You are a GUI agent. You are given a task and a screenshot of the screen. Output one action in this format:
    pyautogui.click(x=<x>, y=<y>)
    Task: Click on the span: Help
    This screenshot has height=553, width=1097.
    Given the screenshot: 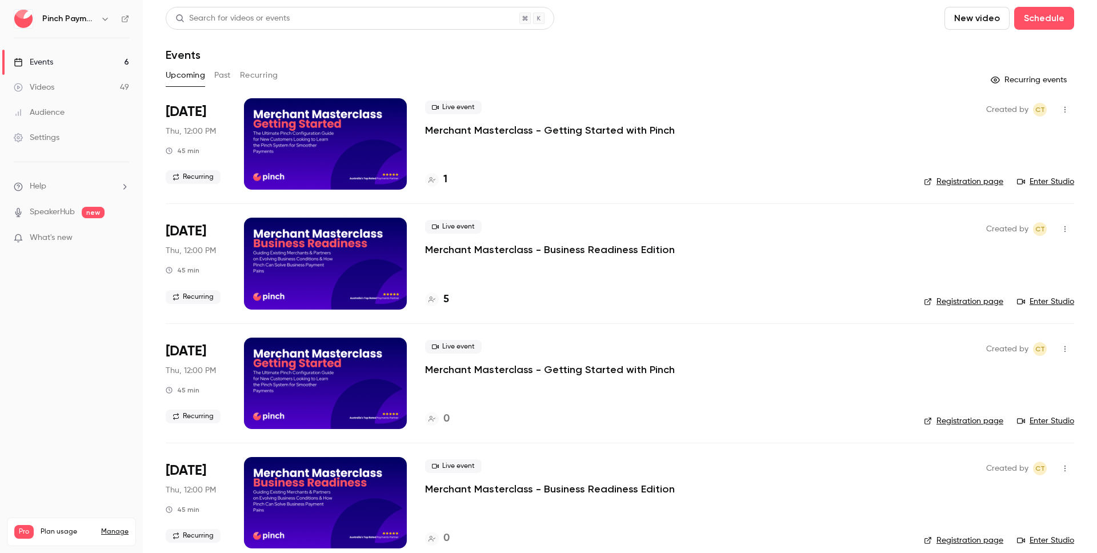 What is the action you would take?
    pyautogui.click(x=38, y=186)
    